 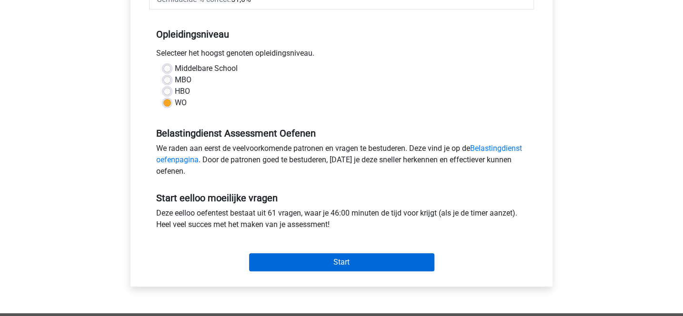 What do you see at coordinates (342, 55) in the screenshot?
I see `div: Selecteer het hoogst genoten opleidingsniveau.` at bounding box center [342, 55].